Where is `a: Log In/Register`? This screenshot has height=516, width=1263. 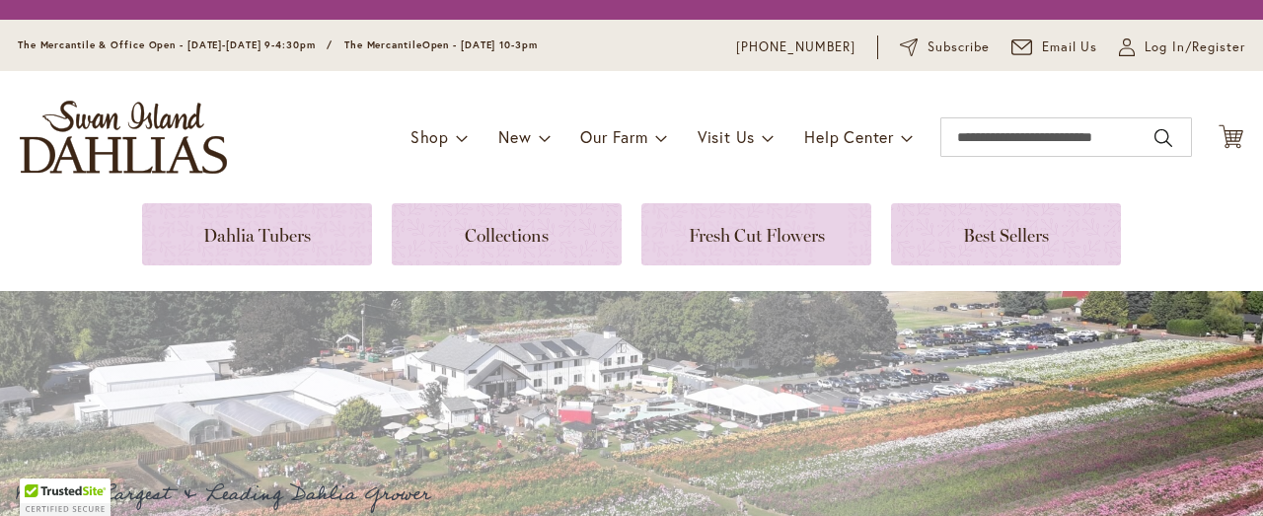 a: Log In/Register is located at coordinates (1182, 47).